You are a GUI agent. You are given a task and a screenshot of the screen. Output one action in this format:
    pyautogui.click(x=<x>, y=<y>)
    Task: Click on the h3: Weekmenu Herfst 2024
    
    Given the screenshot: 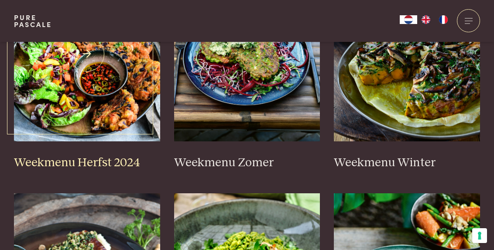 What is the action you would take?
    pyautogui.click(x=87, y=163)
    